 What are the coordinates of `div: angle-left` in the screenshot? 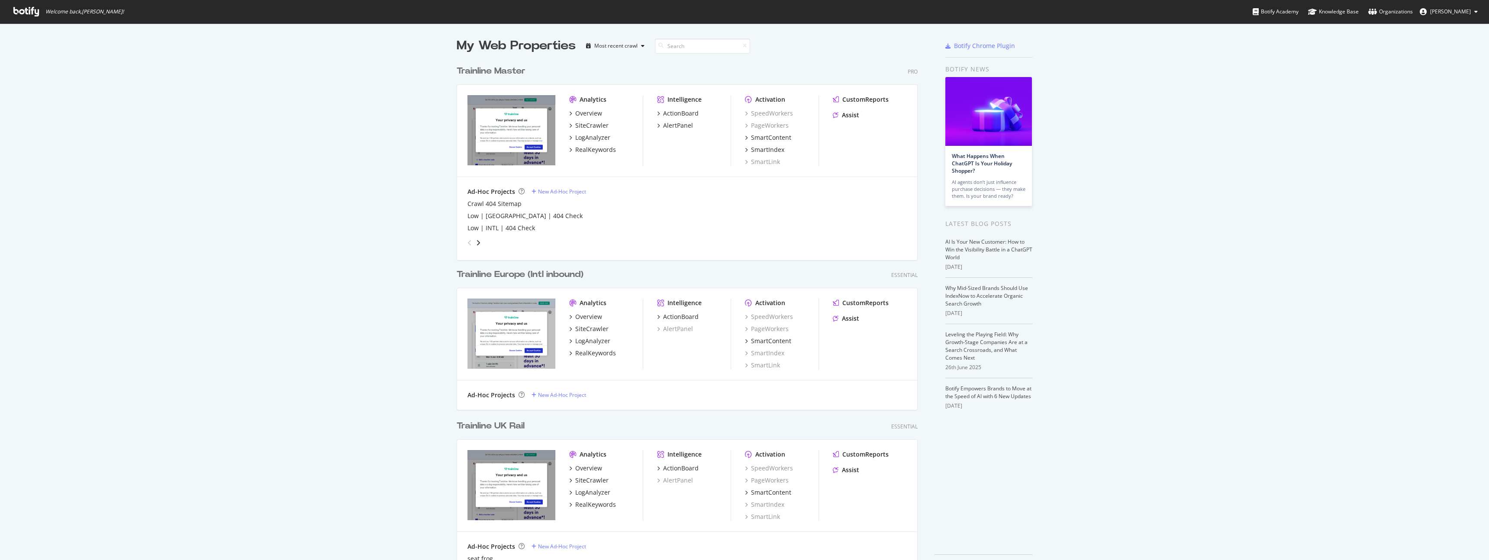 It's located at (470, 243).